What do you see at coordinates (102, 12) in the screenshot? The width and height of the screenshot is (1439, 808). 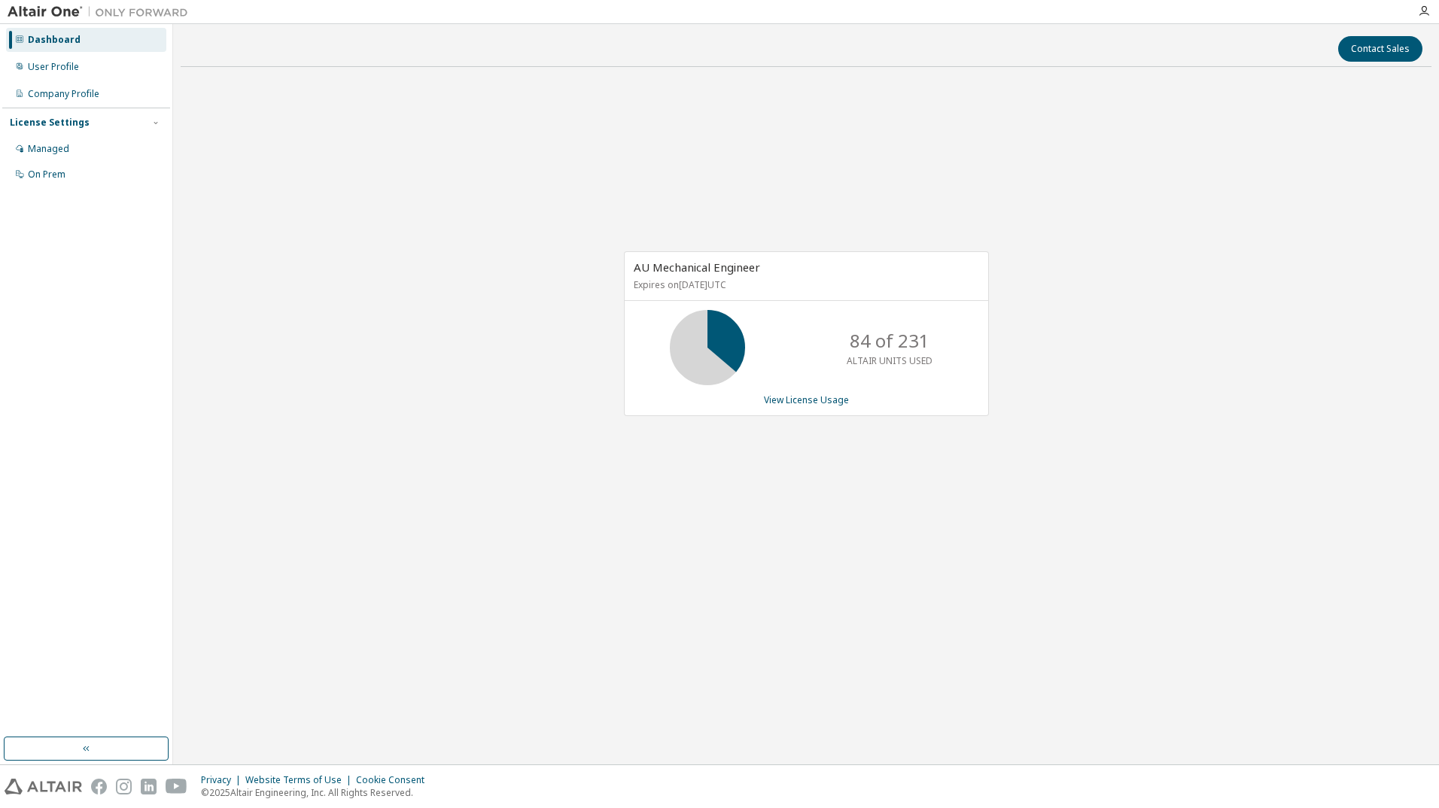 I see `img: Altair One` at bounding box center [102, 12].